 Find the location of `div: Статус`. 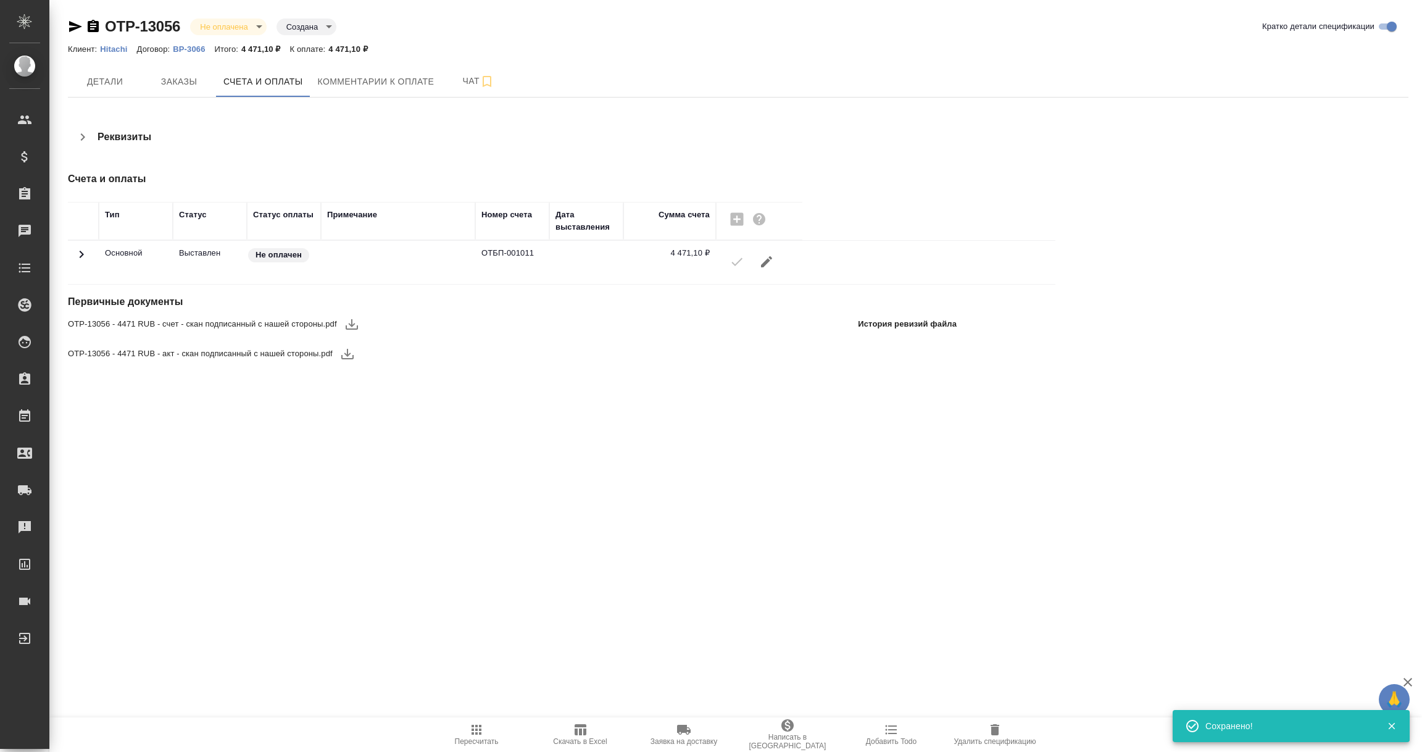

div: Статус is located at coordinates (193, 215).